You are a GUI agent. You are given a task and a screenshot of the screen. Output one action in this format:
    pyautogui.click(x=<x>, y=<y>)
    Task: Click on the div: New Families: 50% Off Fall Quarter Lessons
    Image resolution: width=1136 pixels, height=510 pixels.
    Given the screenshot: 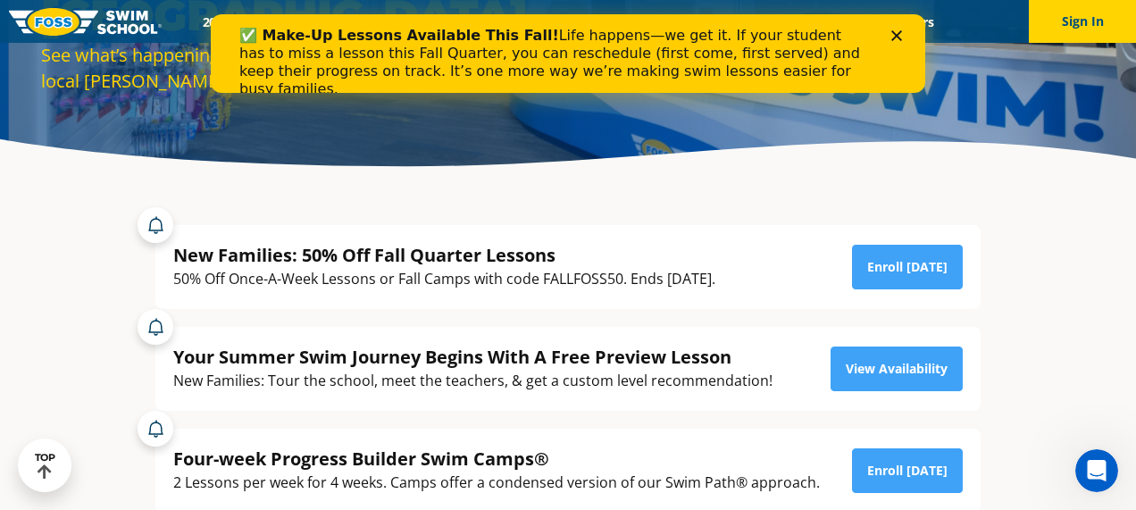 What is the action you would take?
    pyautogui.click(x=444, y=255)
    